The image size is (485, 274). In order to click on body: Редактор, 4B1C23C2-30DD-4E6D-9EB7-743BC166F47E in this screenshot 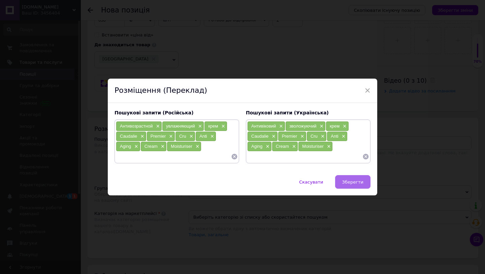, I will do `click(138, 38)`.